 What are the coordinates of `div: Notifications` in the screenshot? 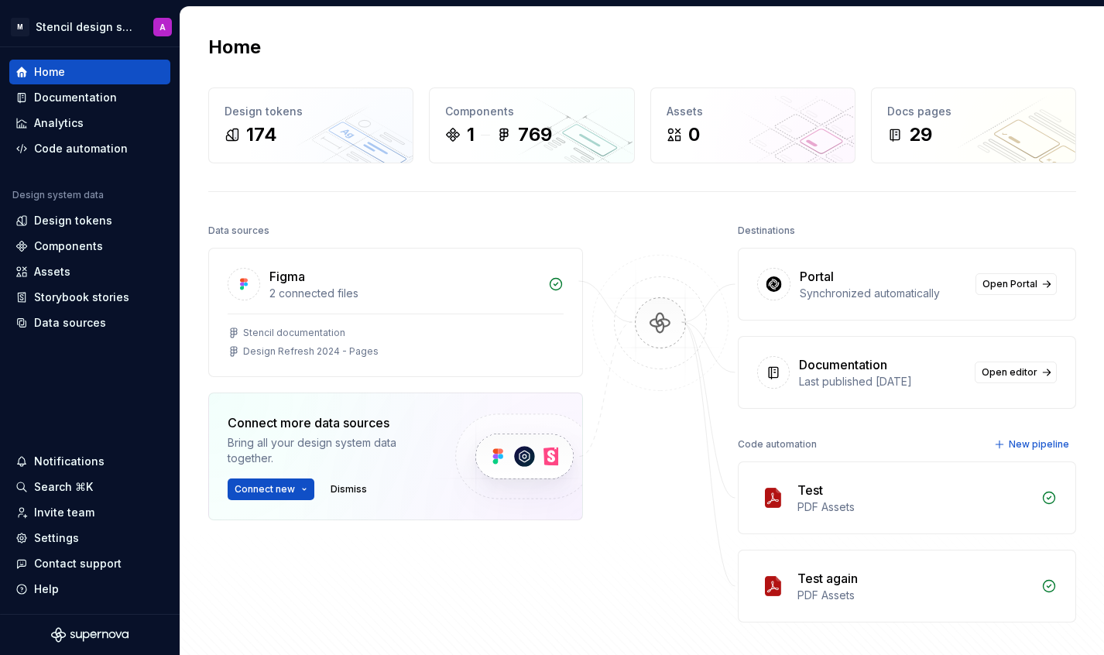 It's located at (69, 462).